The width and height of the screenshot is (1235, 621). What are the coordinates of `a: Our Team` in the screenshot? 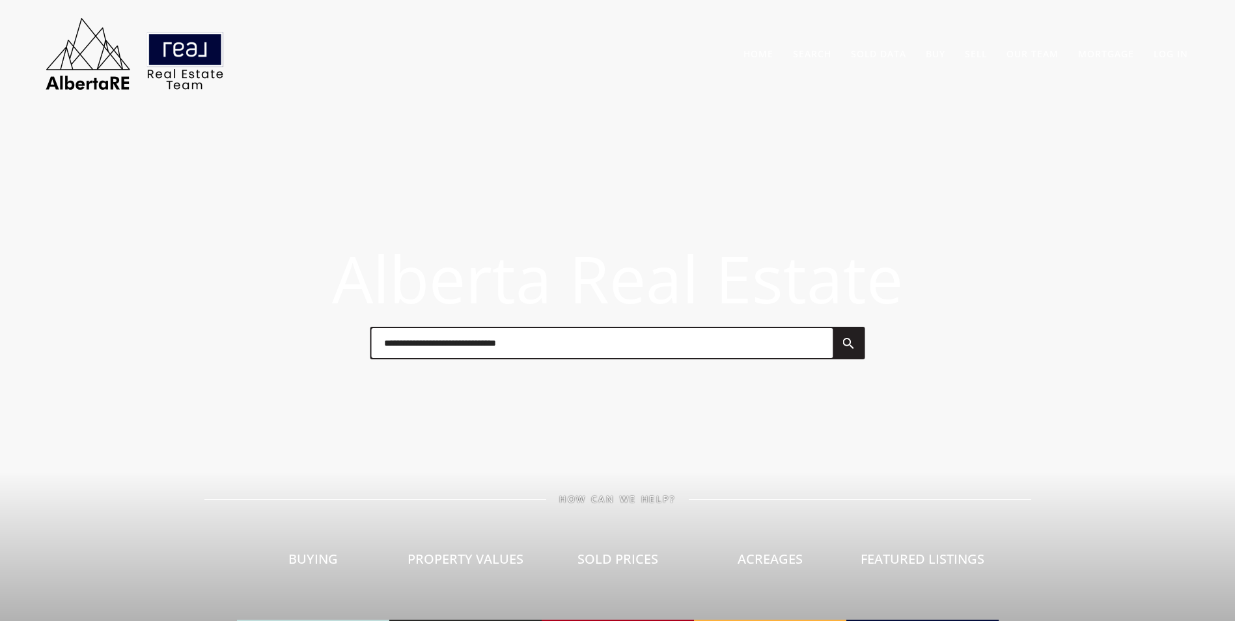 It's located at (1033, 53).